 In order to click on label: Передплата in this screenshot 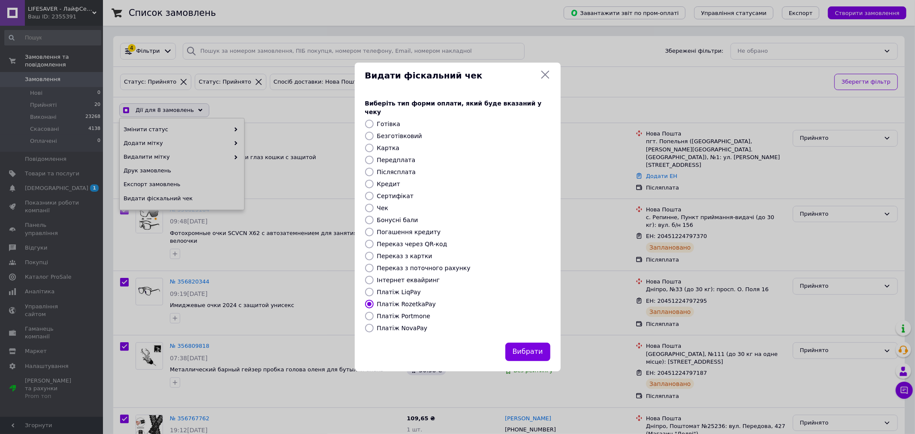, I will do `click(396, 160)`.